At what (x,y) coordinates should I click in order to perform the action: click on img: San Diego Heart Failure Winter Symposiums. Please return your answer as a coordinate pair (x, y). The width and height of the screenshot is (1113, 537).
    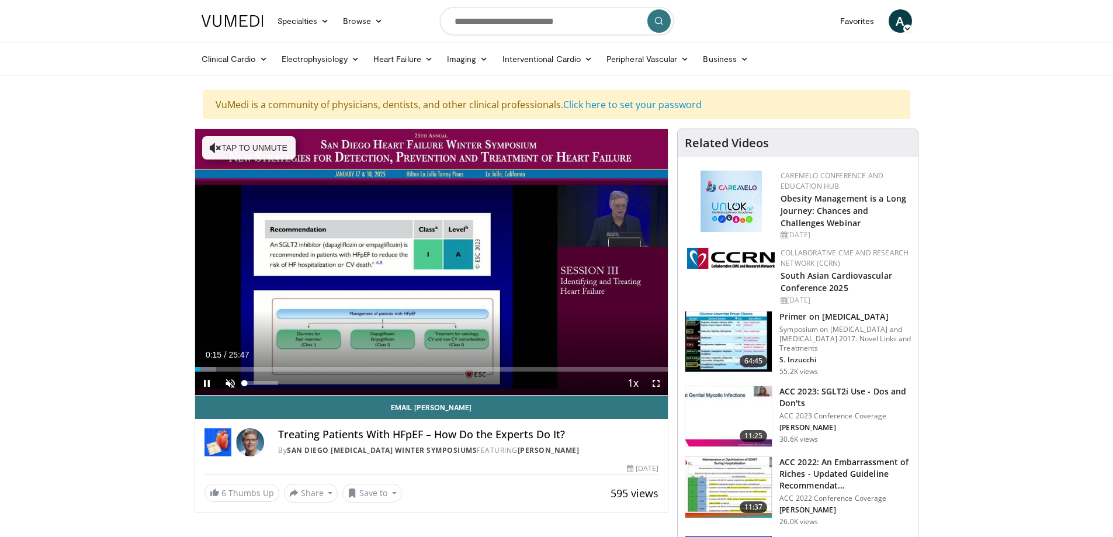
    Looking at the image, I should click on (218, 442).